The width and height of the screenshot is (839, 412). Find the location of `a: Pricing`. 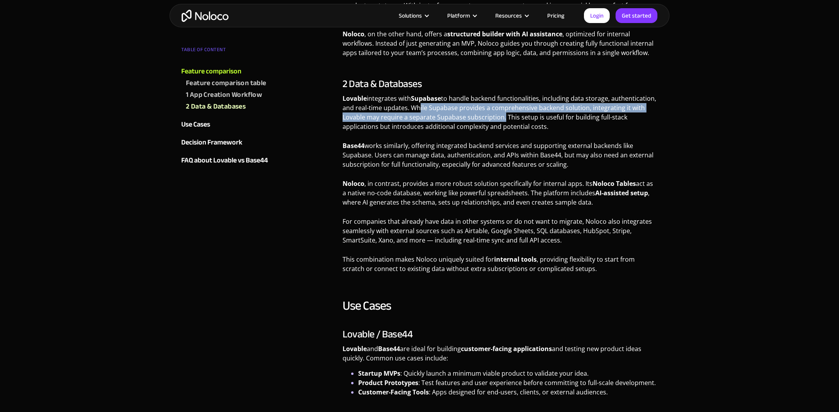

a: Pricing is located at coordinates (556, 16).